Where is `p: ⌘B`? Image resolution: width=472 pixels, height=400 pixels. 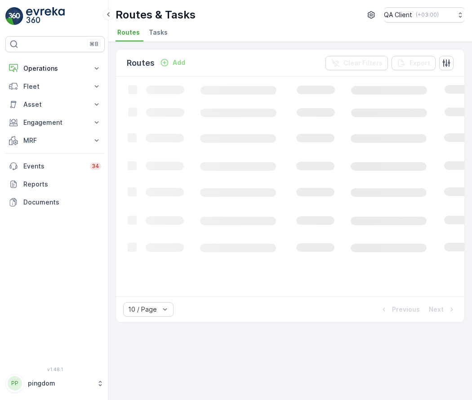 p: ⌘B is located at coordinates (94, 44).